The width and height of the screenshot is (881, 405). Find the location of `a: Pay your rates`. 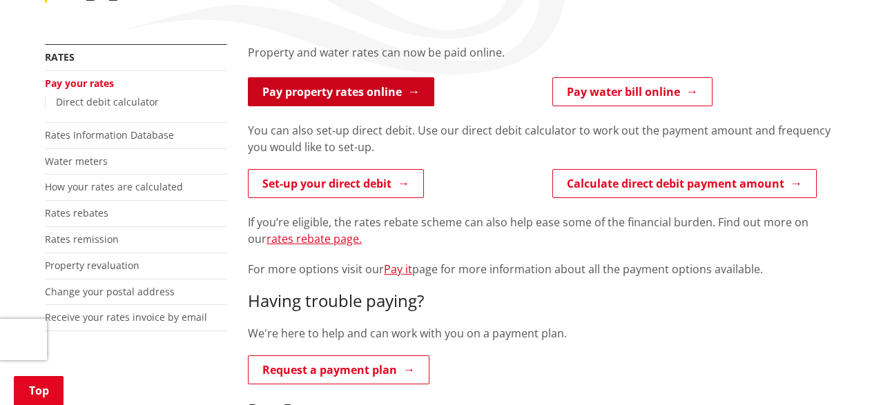

a: Pay your rates is located at coordinates (79, 83).